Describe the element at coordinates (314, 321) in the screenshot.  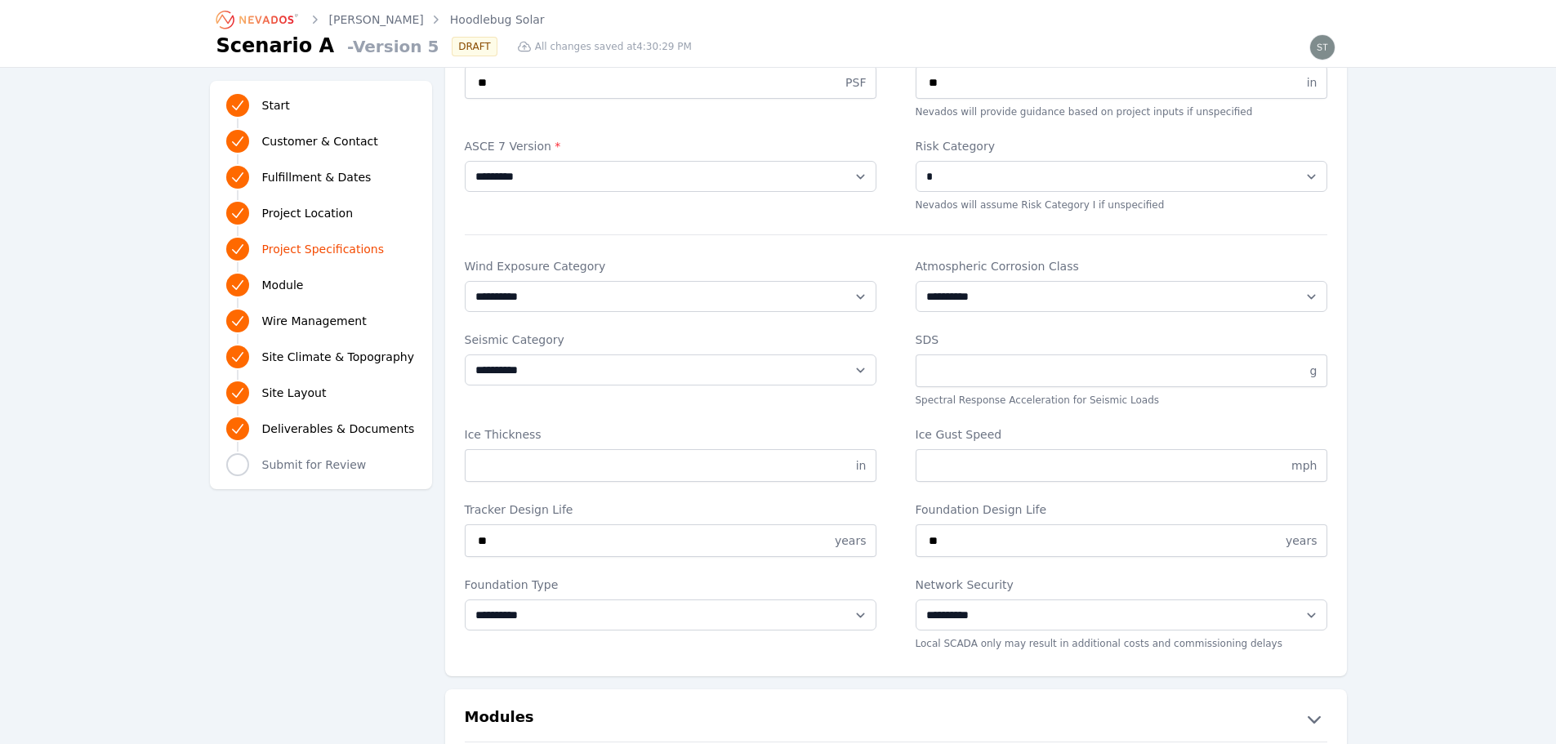
I see `span: Wire Management` at that location.